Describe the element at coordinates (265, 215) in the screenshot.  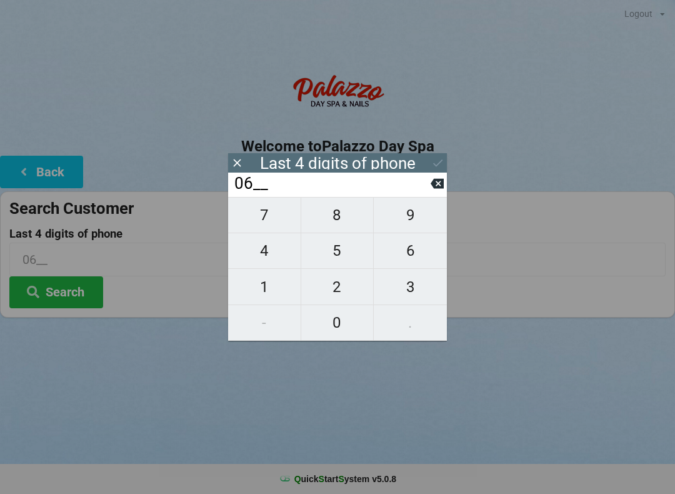
I see `span: 7` at that location.